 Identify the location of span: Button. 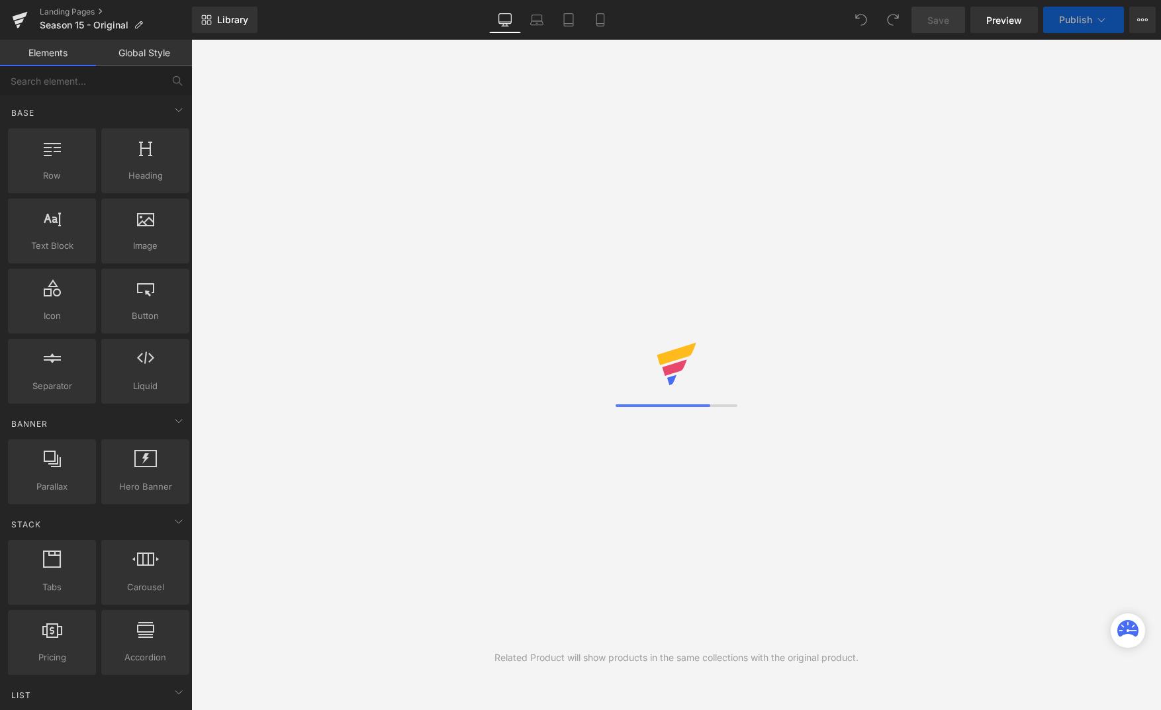
(145, 316).